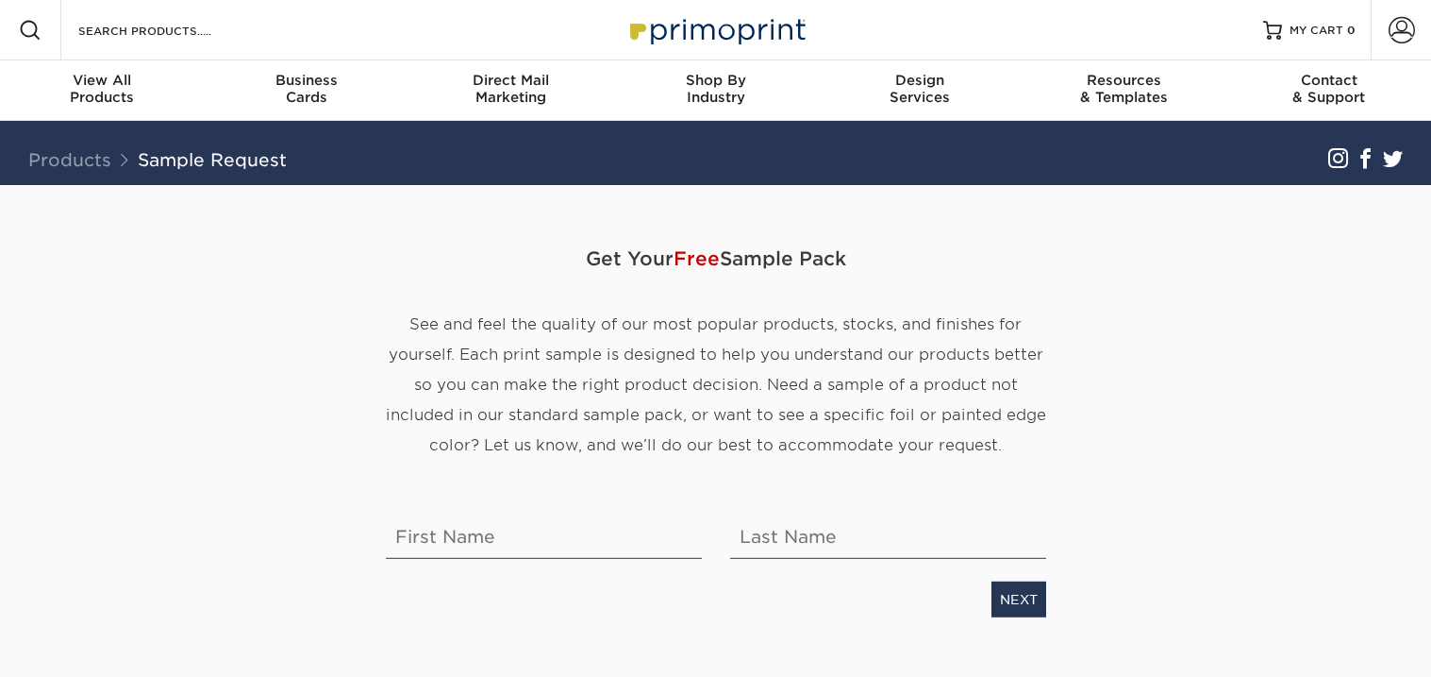 The height and width of the screenshot is (677, 1431). Describe the element at coordinates (307, 80) in the screenshot. I see `span: Business` at that location.